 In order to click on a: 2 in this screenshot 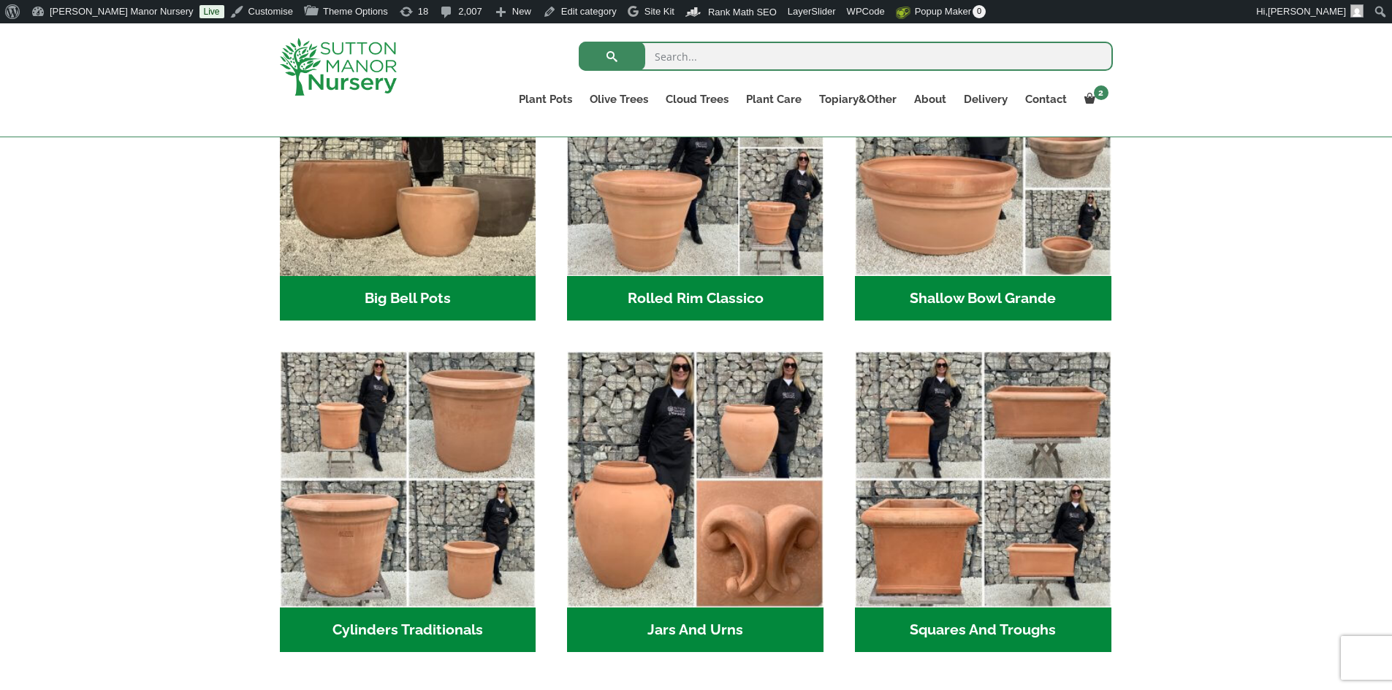, I will do `click(1094, 99)`.